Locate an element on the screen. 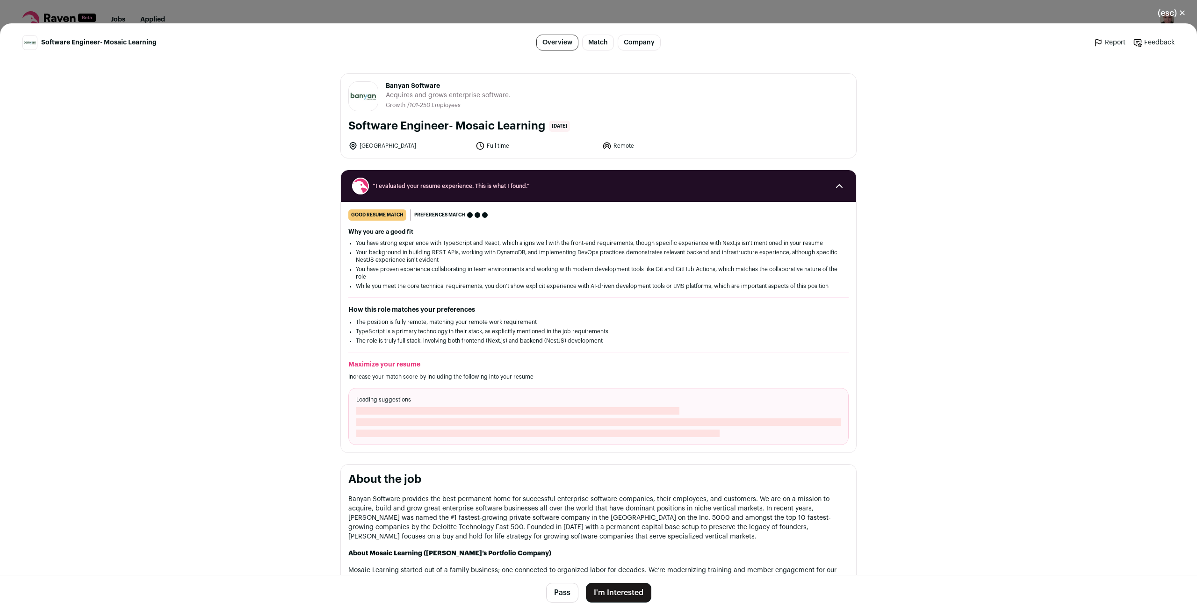 The image size is (1197, 610). p: Increase your match score by including the following into your resume is located at coordinates (599, 377).